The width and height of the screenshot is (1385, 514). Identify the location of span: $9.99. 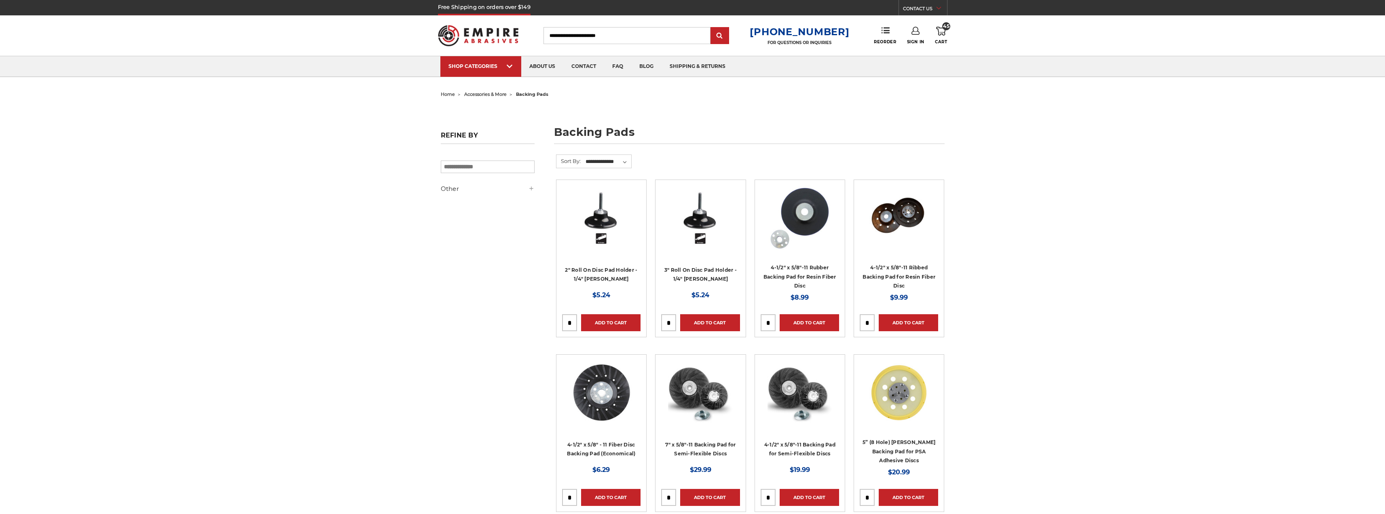
(899, 297).